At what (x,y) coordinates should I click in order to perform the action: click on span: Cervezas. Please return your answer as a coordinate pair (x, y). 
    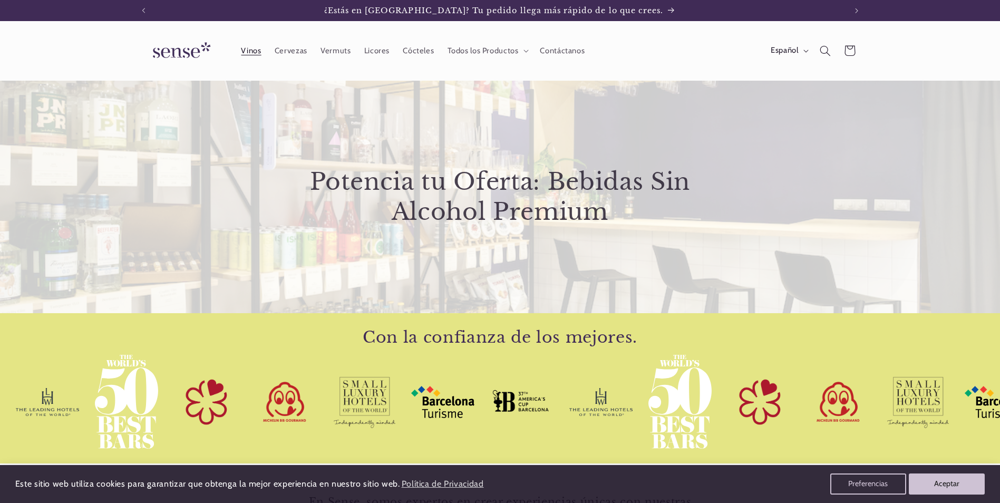
    Looking at the image, I should click on (291, 51).